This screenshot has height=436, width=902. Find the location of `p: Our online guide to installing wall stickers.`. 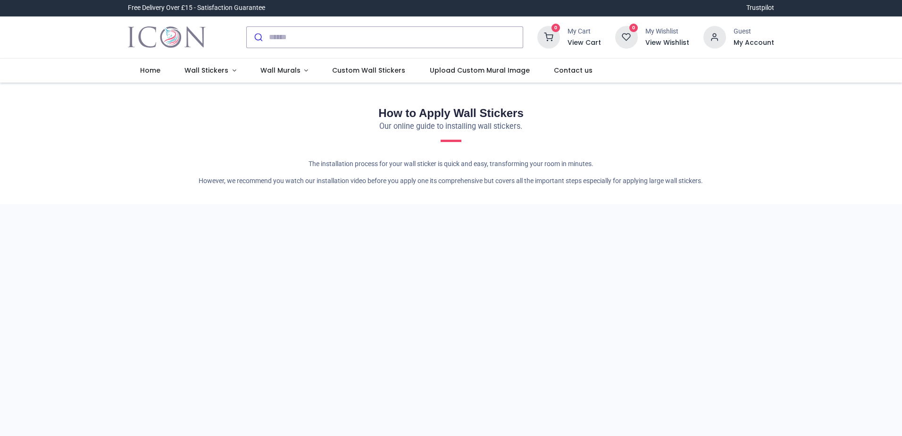

p: Our online guide to installing wall stickers. is located at coordinates (451, 126).